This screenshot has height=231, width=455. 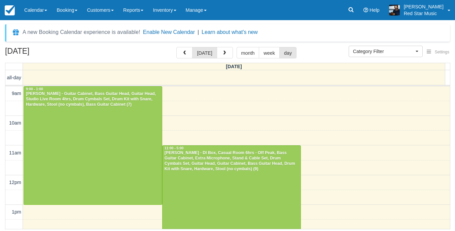 I want to click on span: Help, so click(x=374, y=10).